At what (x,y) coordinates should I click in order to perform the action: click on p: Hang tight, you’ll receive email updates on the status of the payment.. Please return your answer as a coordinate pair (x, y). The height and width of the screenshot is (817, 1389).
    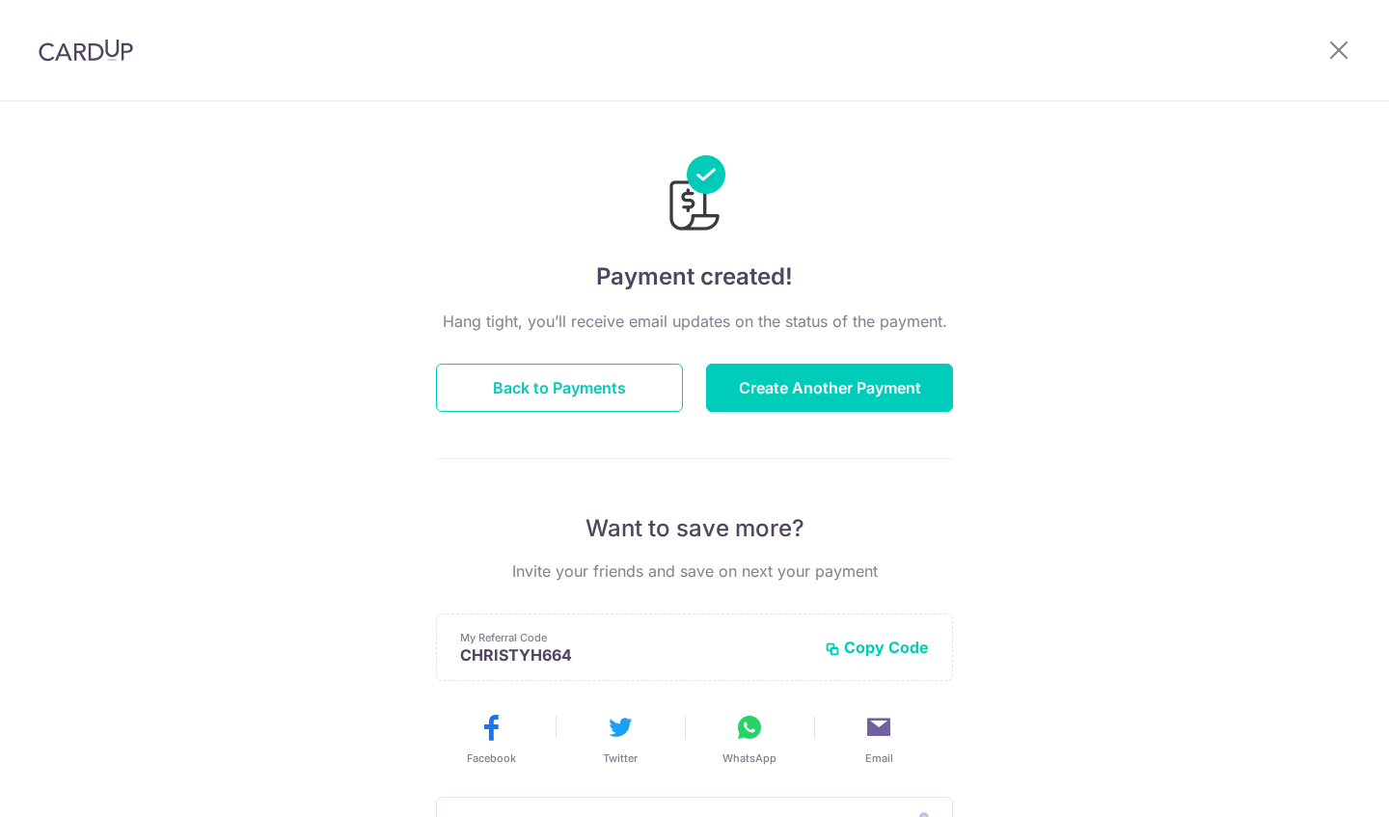
    Looking at the image, I should click on (695, 321).